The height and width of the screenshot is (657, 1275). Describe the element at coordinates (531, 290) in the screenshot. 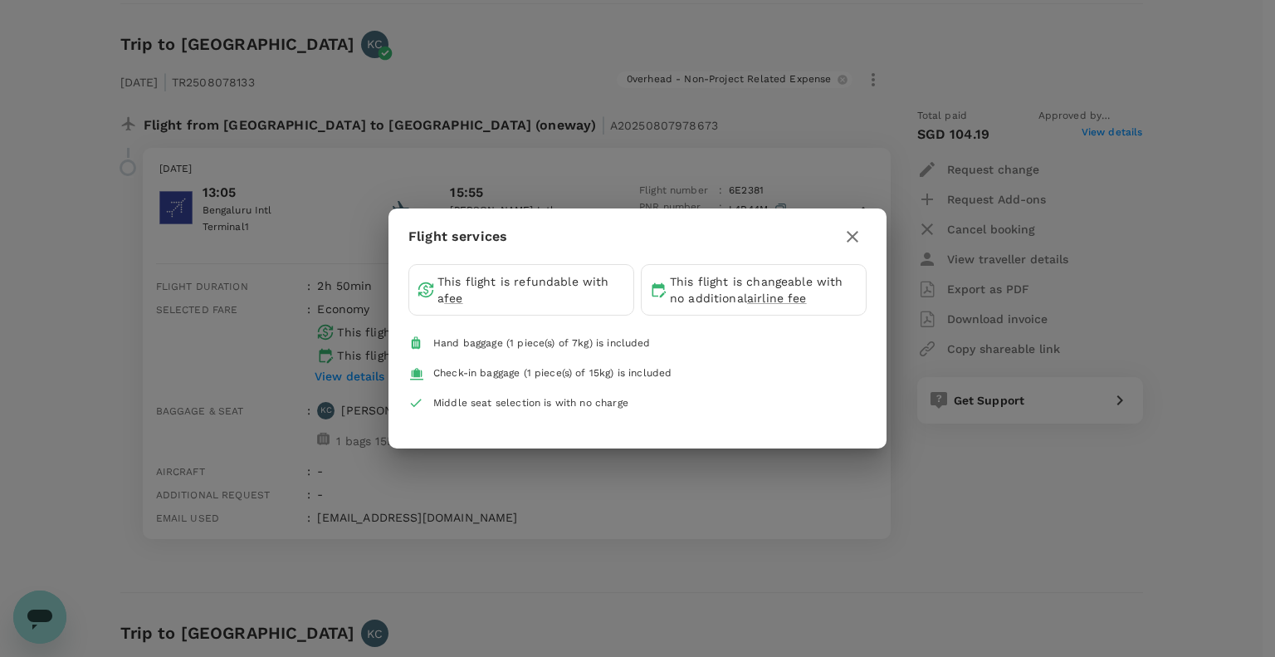

I see `p: This flight is refundable with a` at that location.